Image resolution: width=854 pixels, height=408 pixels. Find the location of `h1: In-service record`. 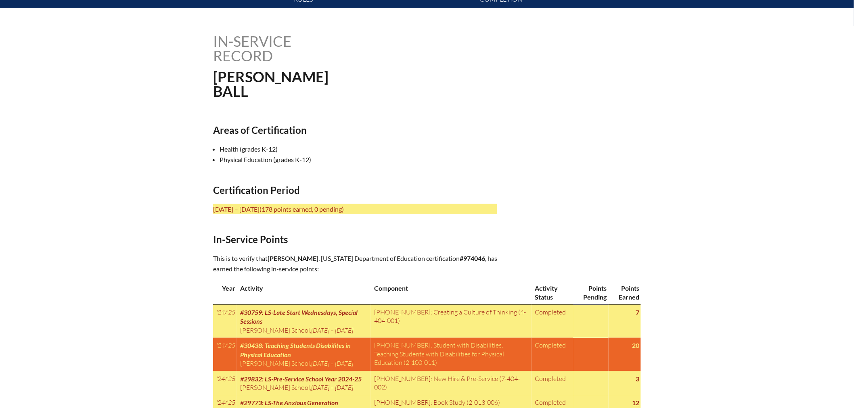

h1: In-service record is located at coordinates (294, 48).